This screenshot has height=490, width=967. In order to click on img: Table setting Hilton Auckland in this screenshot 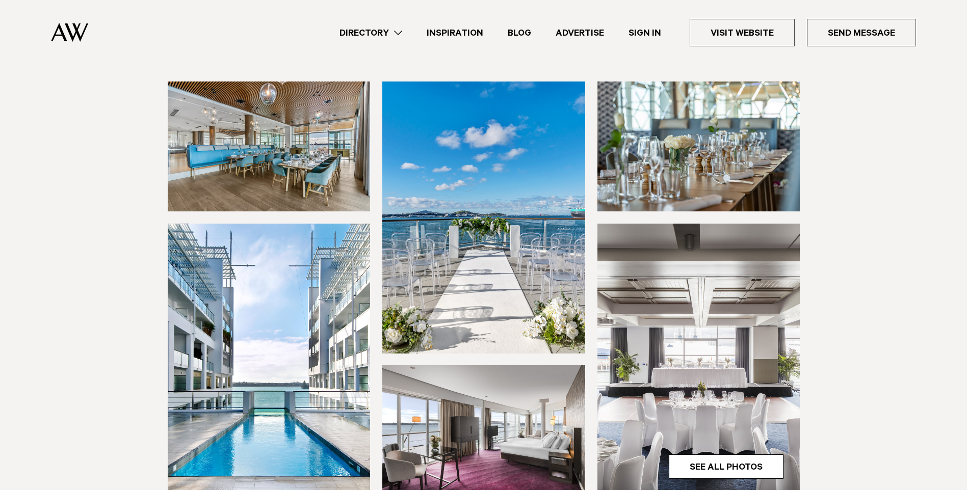, I will do `click(699, 146)`.